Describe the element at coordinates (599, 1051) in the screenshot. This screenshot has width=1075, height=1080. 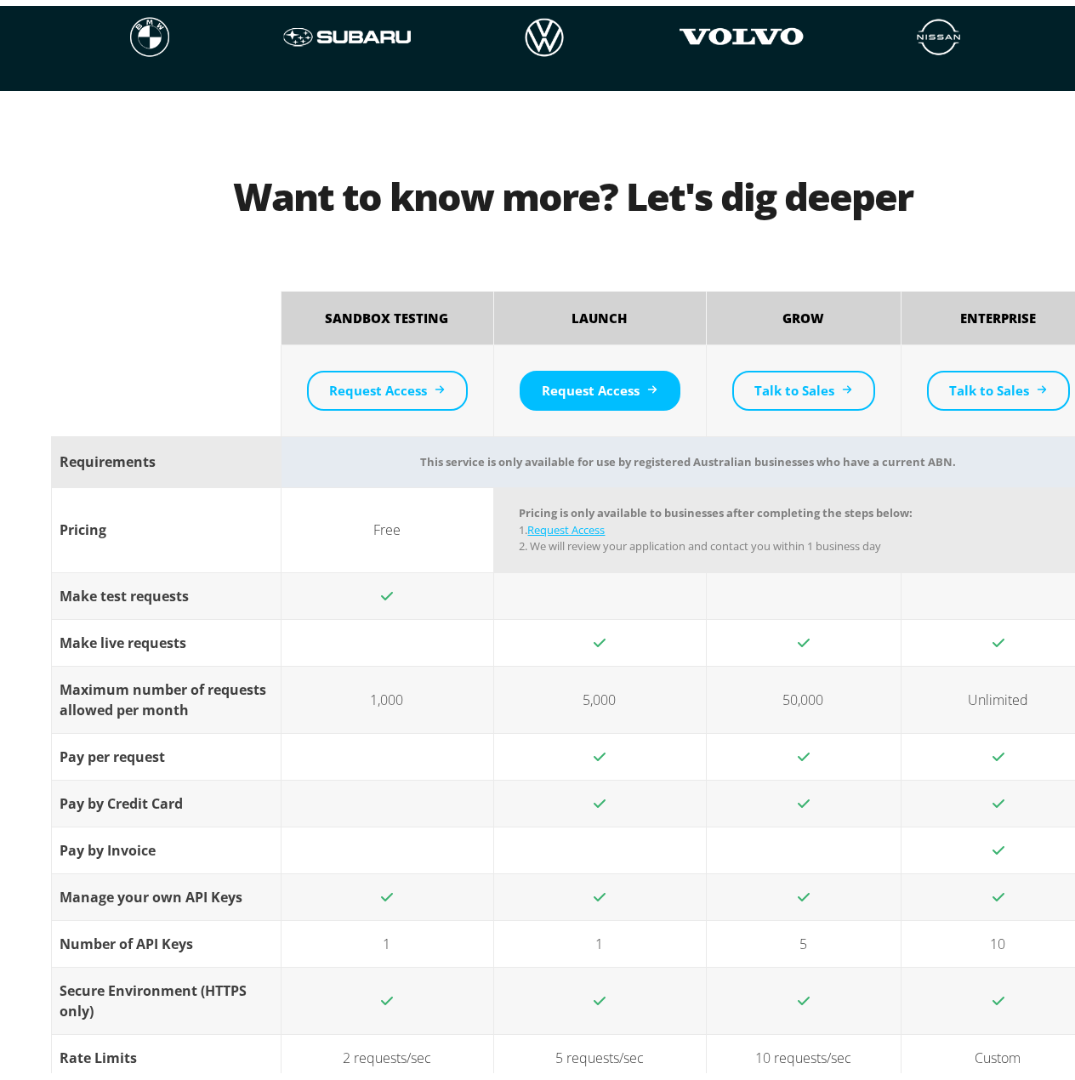
I see `td: 5 requests/sec` at that location.